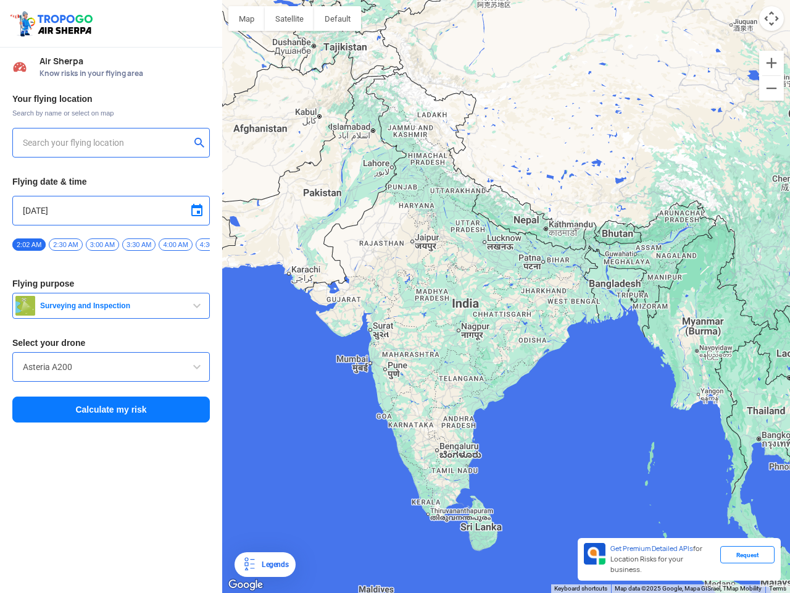  Describe the element at coordinates (111, 181) in the screenshot. I see `h3: Flying date & time` at that location.